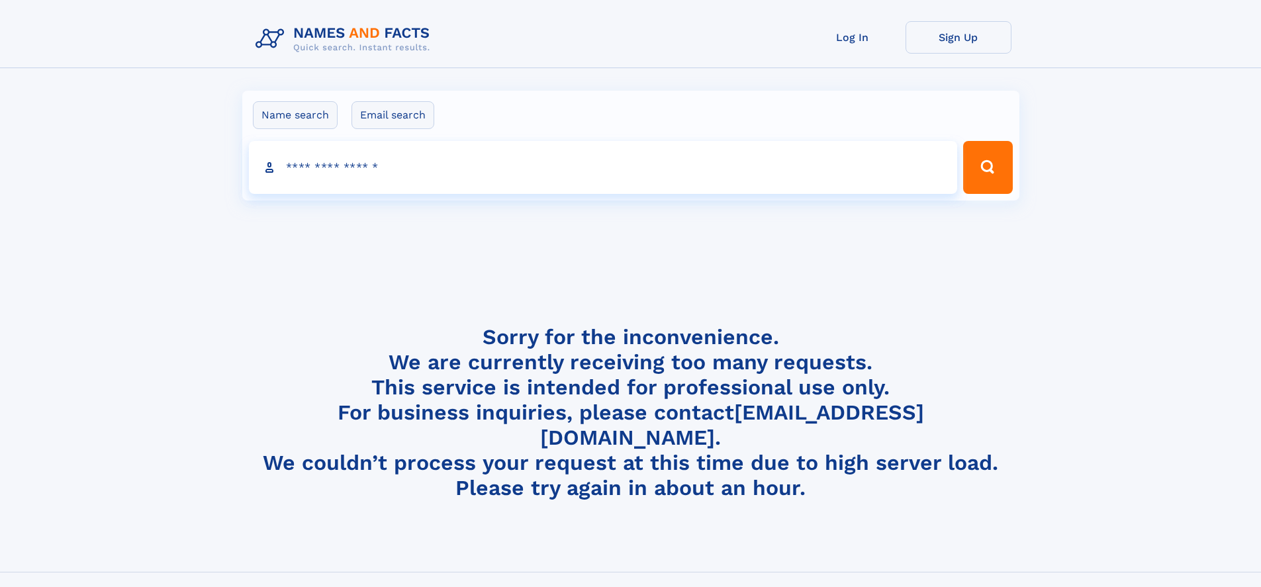 Image resolution: width=1261 pixels, height=587 pixels. I want to click on img: Logo Names and Facts, so click(346, 39).